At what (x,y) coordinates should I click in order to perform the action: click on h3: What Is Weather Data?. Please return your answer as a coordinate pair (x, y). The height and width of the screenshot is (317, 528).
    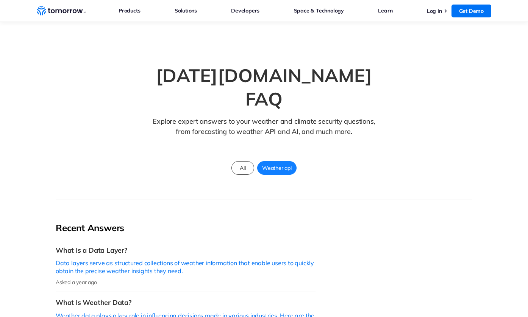
    Looking at the image, I should click on (185, 302).